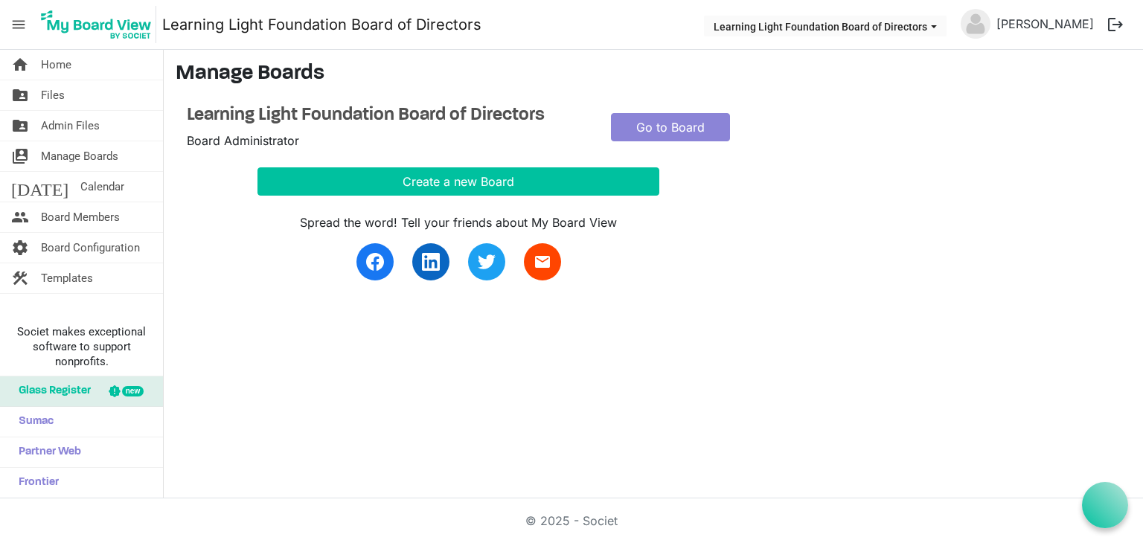 Image resolution: width=1143 pixels, height=543 pixels. What do you see at coordinates (80, 217) in the screenshot?
I see `span: Board Members` at bounding box center [80, 217].